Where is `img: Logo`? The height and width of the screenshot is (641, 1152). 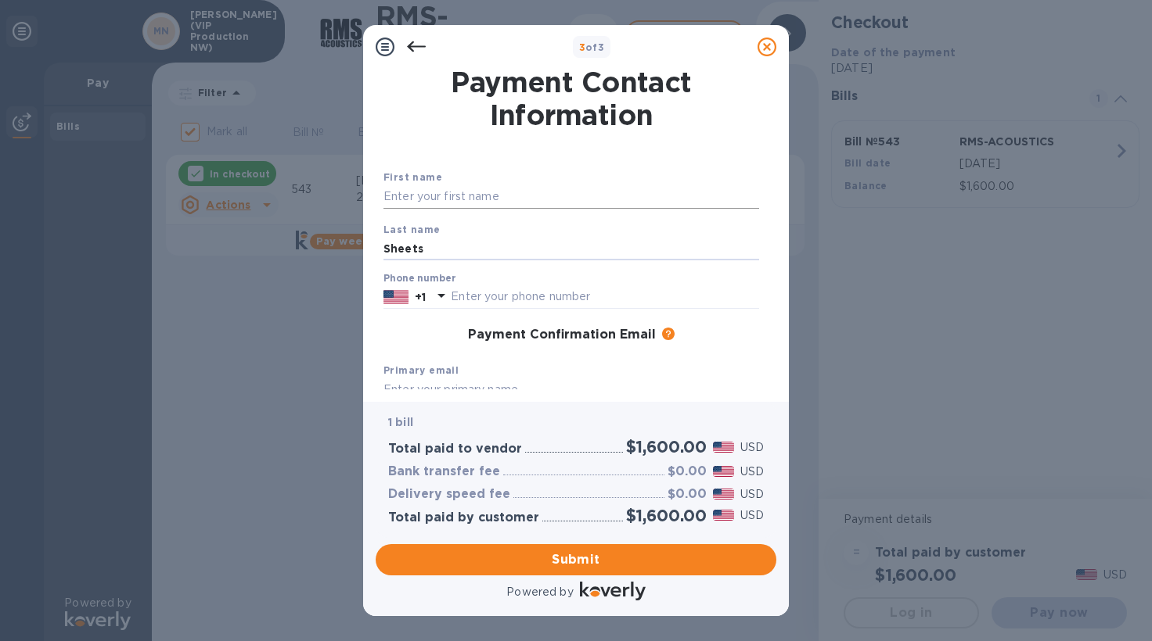
img: Logo is located at coordinates (613, 591).